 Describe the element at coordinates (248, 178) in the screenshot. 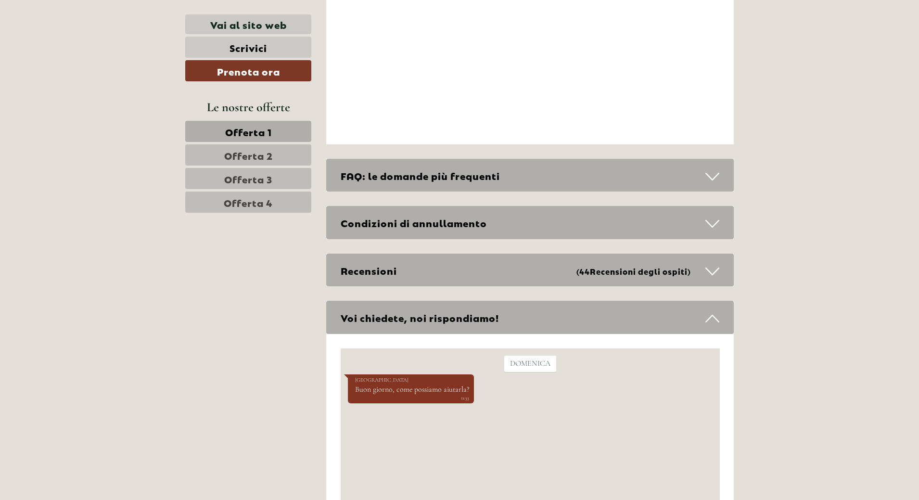

I see `span: Offerta 3` at that location.